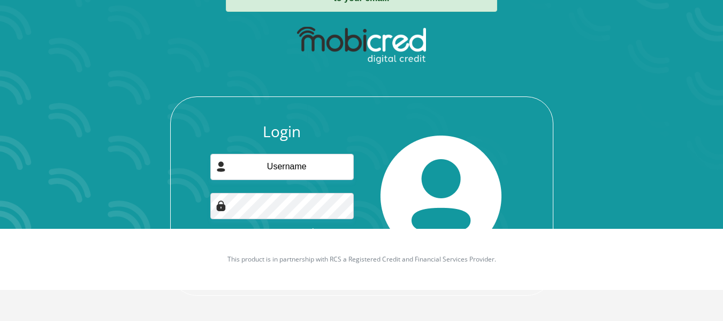 The width and height of the screenshot is (723, 321). I want to click on a: Forgot password?, so click(281, 232).